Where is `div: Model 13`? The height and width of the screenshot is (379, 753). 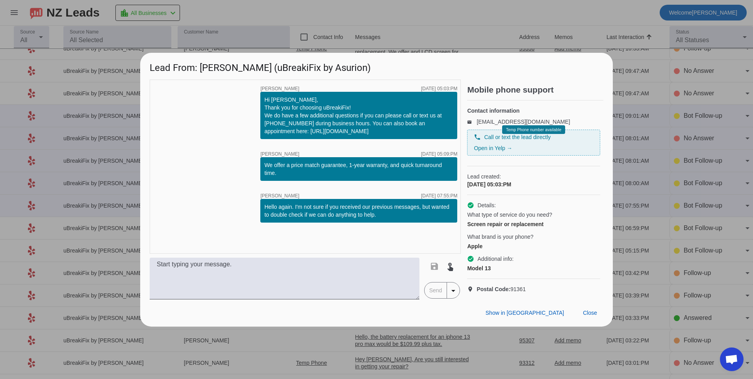
div: Model 13 is located at coordinates (533, 268).